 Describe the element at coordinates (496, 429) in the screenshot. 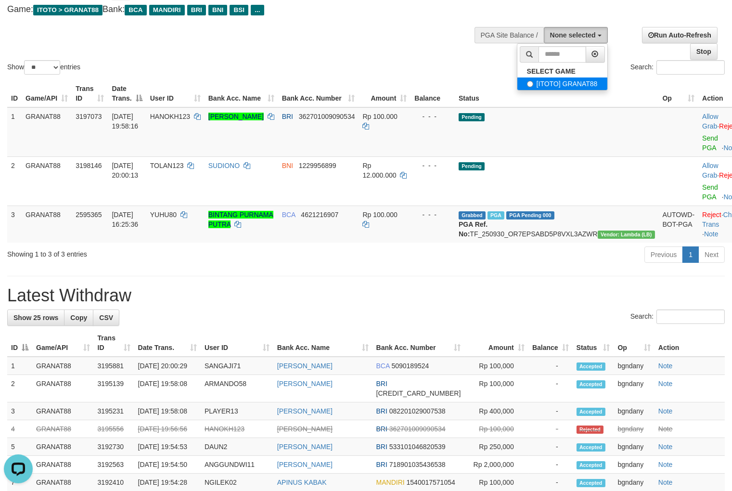

I see `td: Rp 100,000` at that location.